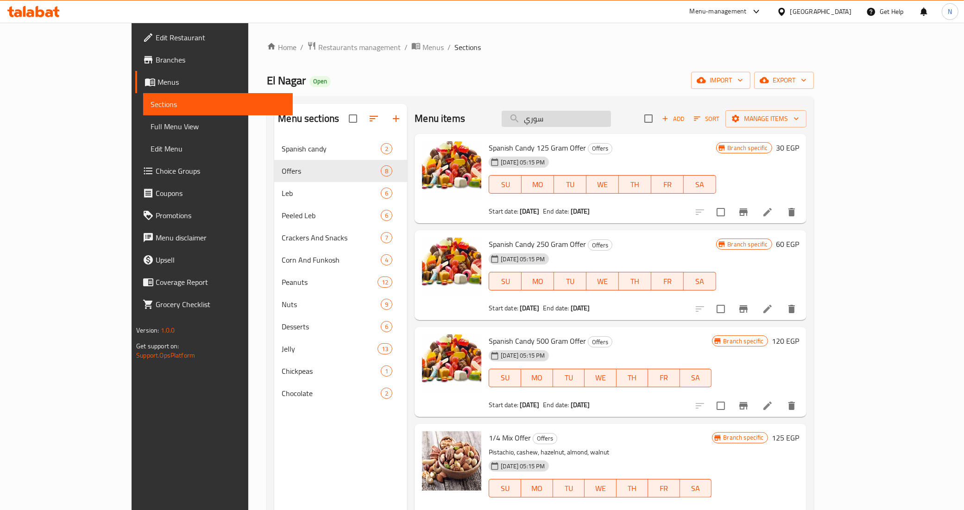  Describe the element at coordinates (440, 119) in the screenshot. I see `h2: Menu items` at that location.